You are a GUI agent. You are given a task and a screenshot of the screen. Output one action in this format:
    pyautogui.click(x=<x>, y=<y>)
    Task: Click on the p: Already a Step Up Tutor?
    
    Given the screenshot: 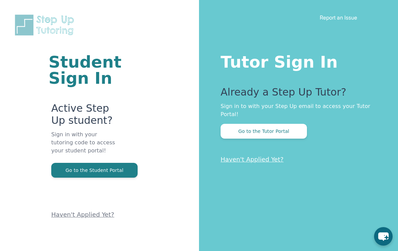 What is the action you would take?
    pyautogui.click(x=296, y=94)
    